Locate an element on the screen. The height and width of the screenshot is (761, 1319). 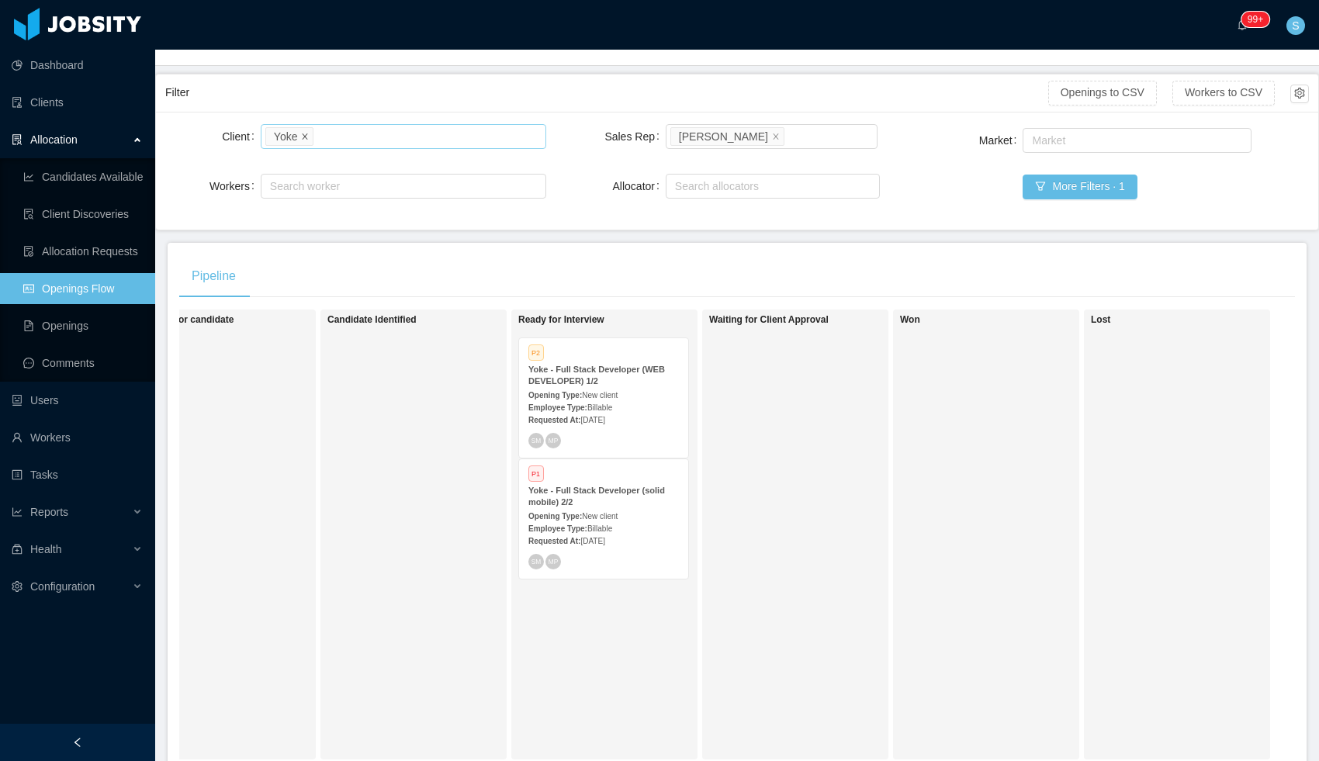
label: Client is located at coordinates (241, 137).